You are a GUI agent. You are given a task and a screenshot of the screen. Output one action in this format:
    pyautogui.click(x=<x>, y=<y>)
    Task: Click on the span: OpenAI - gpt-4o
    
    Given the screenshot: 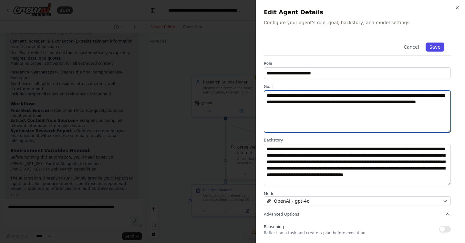 What is the action you would take?
    pyautogui.click(x=291, y=201)
    